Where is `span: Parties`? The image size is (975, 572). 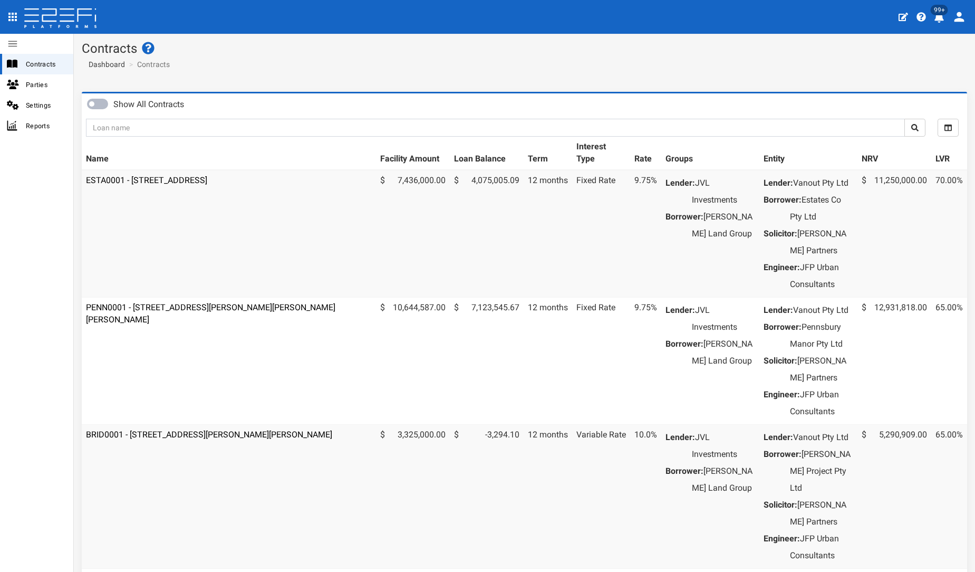
span: Parties is located at coordinates (45, 84).